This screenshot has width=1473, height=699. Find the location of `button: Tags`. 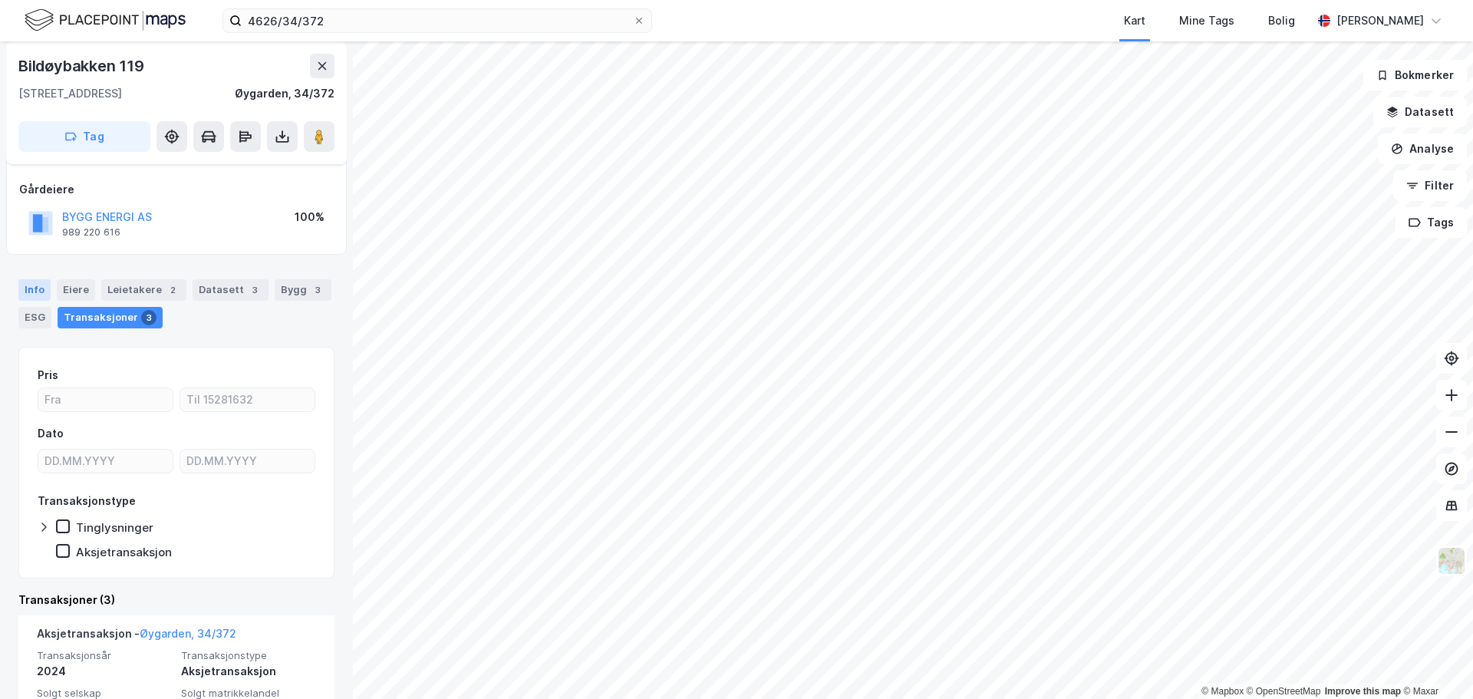

button: Tags is located at coordinates (1431, 222).